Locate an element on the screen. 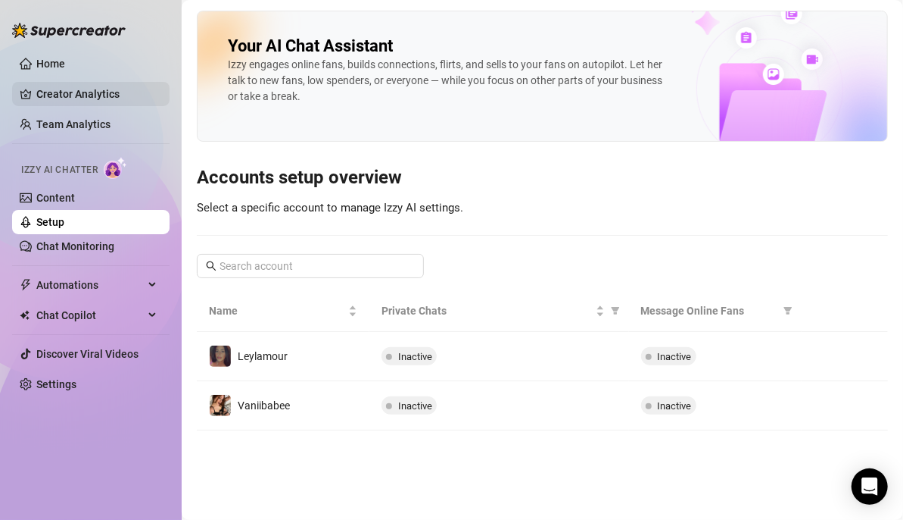 Image resolution: width=903 pixels, height=520 pixels. a: Chat Monitoring is located at coordinates (75, 246).